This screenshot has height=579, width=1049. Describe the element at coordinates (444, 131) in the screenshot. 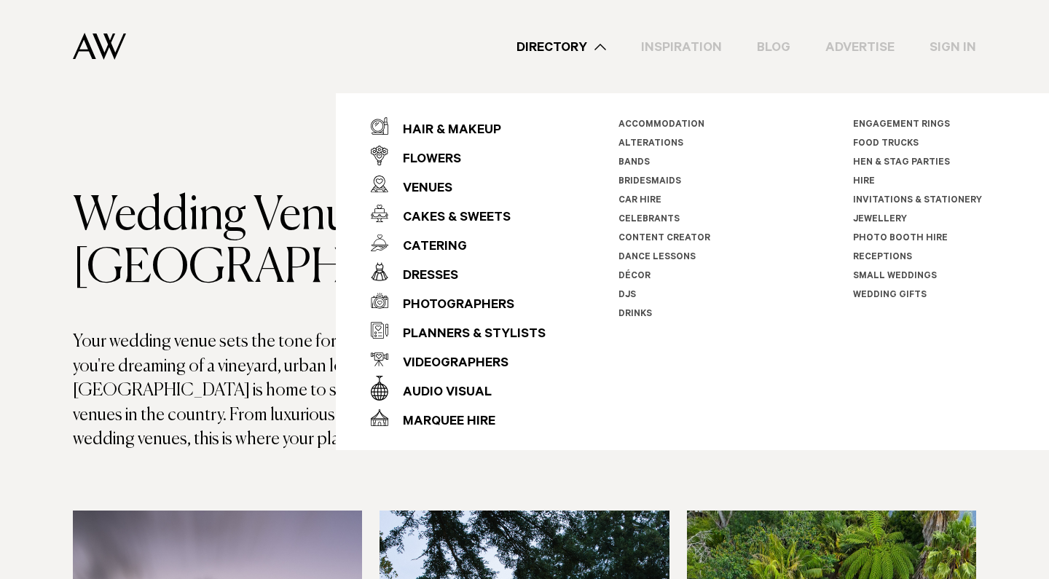

I see `div: Hair & Makeup` at that location.